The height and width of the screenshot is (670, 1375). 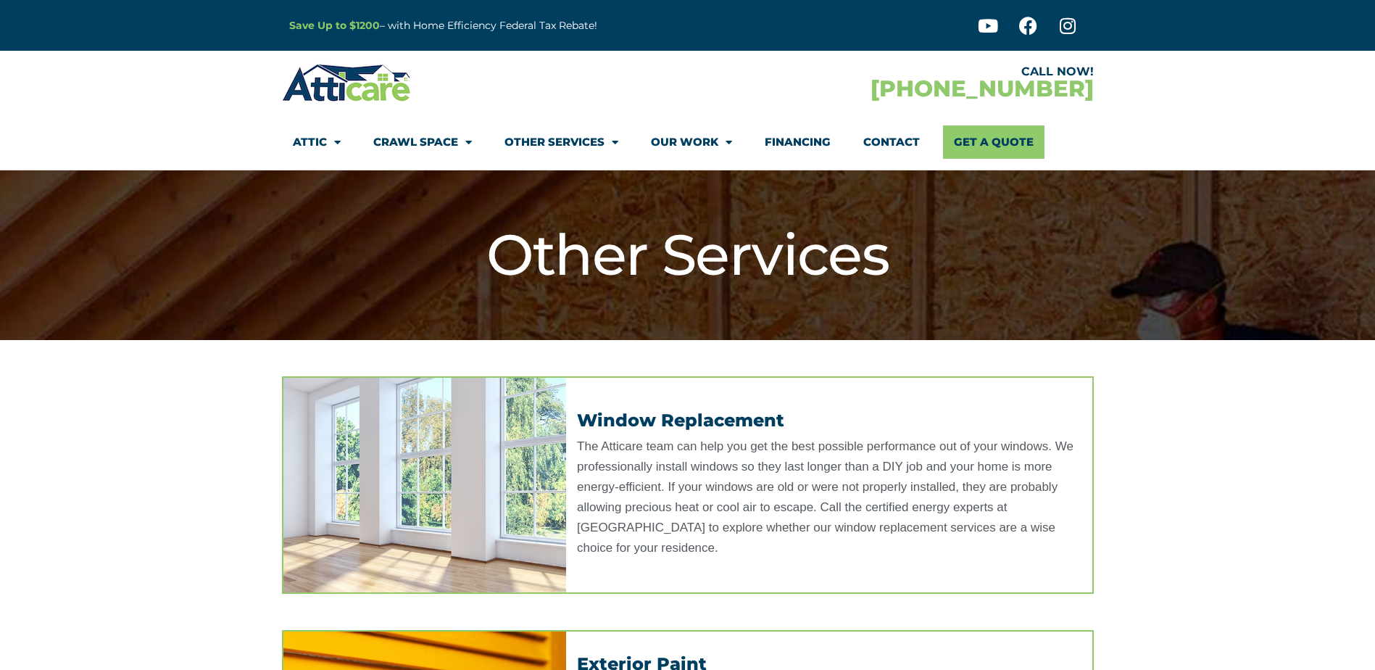 I want to click on p: – with Home Efficiency Federal Tax Rebate!, so click(x=524, y=25).